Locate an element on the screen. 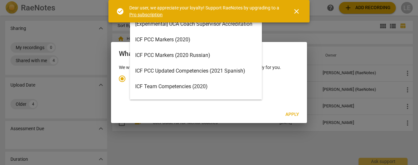  div: ICF Updated Competencies (2019 Japanese) is located at coordinates (196, 102).